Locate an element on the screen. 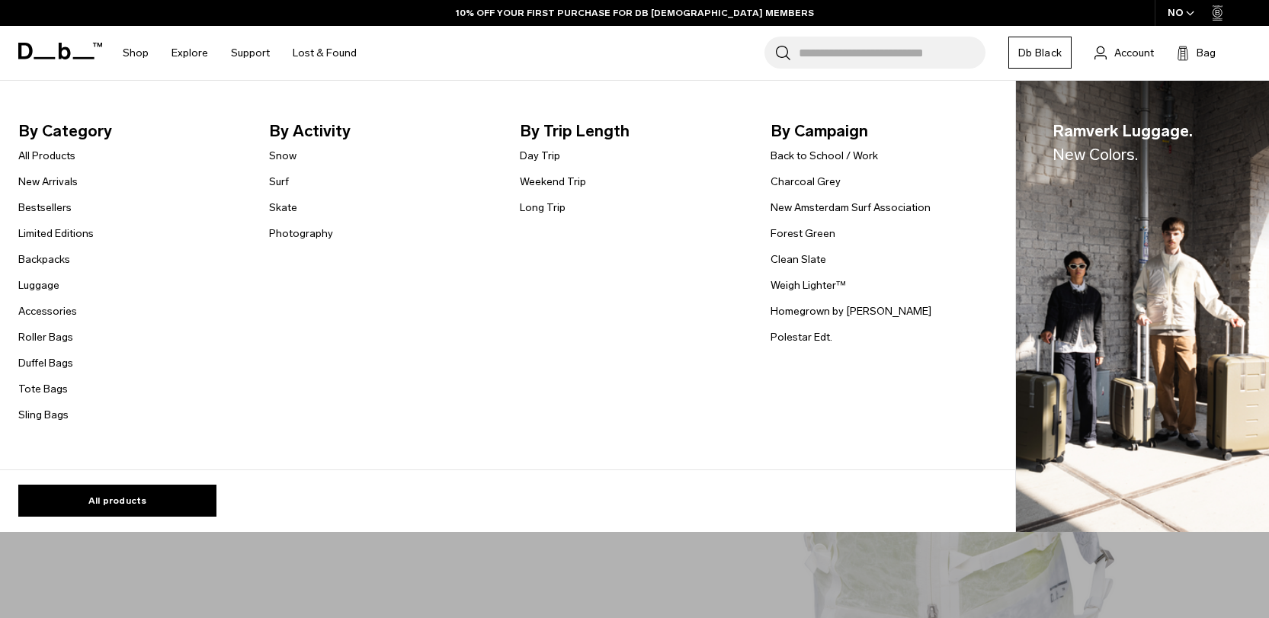  a: Weigh Lighter™ is located at coordinates (808, 285).